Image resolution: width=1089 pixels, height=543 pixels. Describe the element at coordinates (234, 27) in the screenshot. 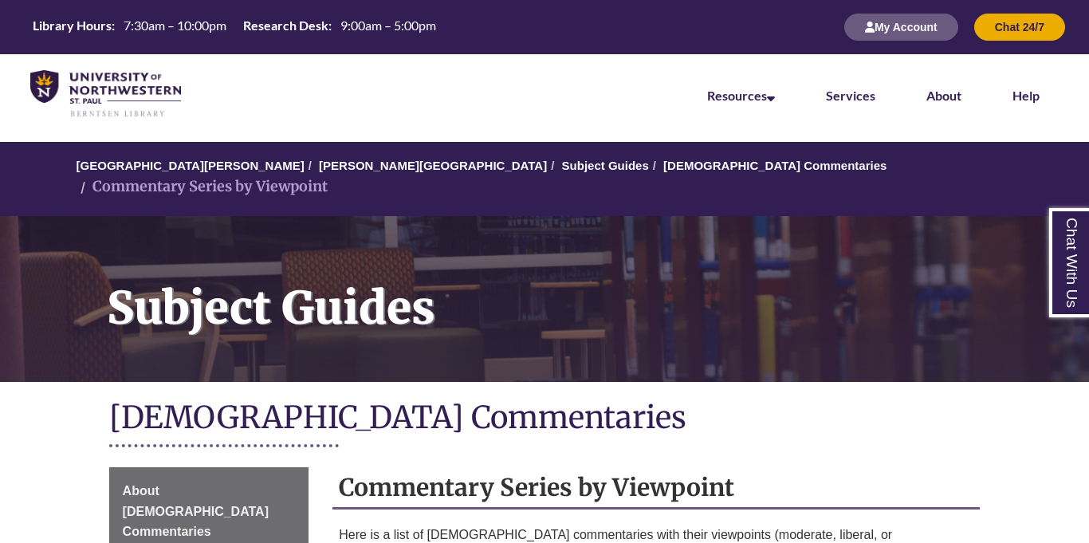

I see `a: Hours Today` at that location.